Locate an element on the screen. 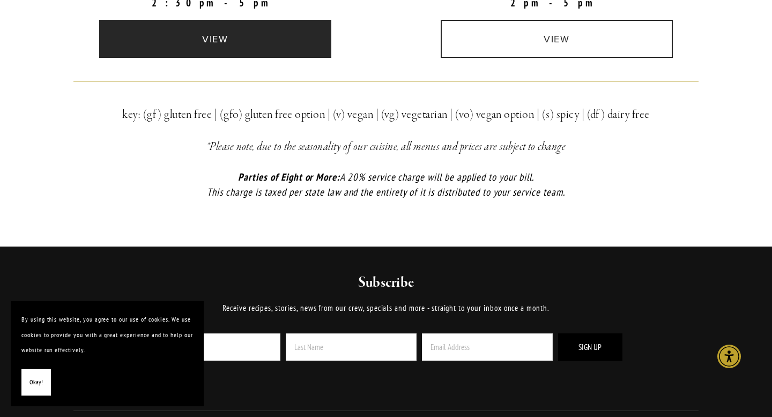 This screenshot has height=417, width=772. span: Sign Up is located at coordinates (589, 347).